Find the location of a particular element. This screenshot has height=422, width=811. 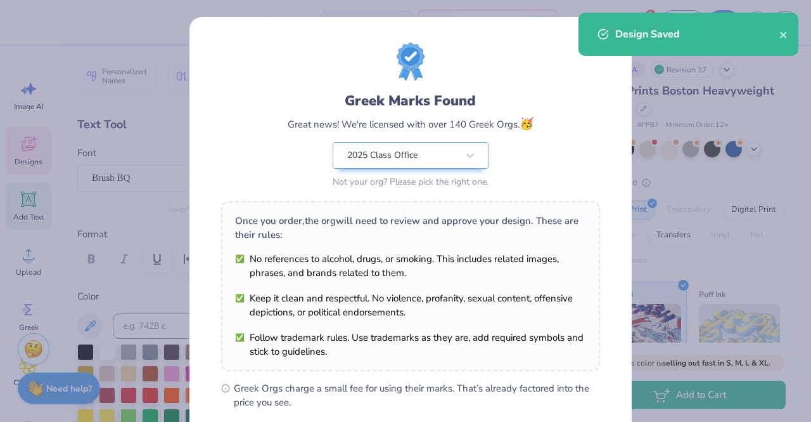

li: Follow trademark rules. Use trademarks as they are, add required symbols and stick to guidelines. is located at coordinates (411, 344).